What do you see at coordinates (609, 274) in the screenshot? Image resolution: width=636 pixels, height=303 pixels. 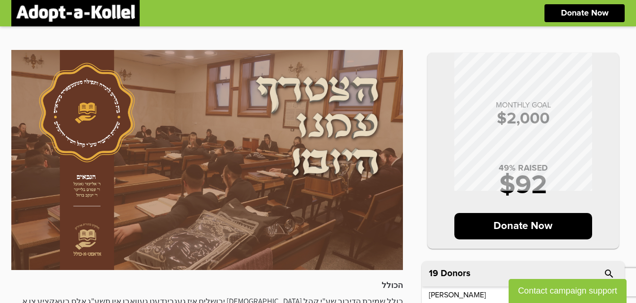 I see `i: search` at bounding box center [609, 274].